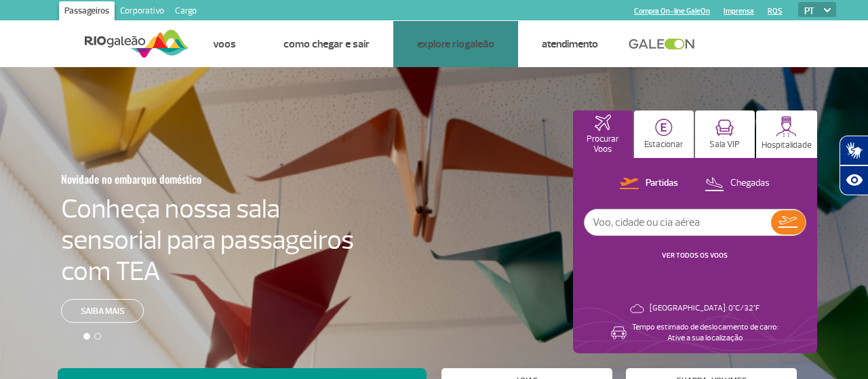  What do you see at coordinates (142, 12) in the screenshot?
I see `a: Corporativo` at bounding box center [142, 12].